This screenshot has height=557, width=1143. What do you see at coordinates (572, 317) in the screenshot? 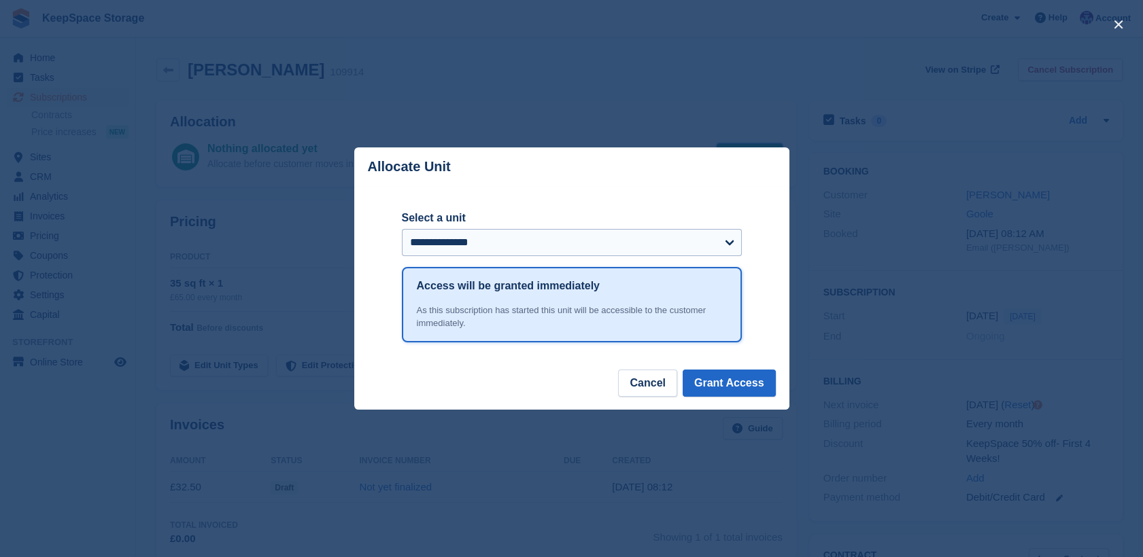
I see `div: As this subscription has started this unit will be accessible to the customer immediately.` at bounding box center [572, 317].